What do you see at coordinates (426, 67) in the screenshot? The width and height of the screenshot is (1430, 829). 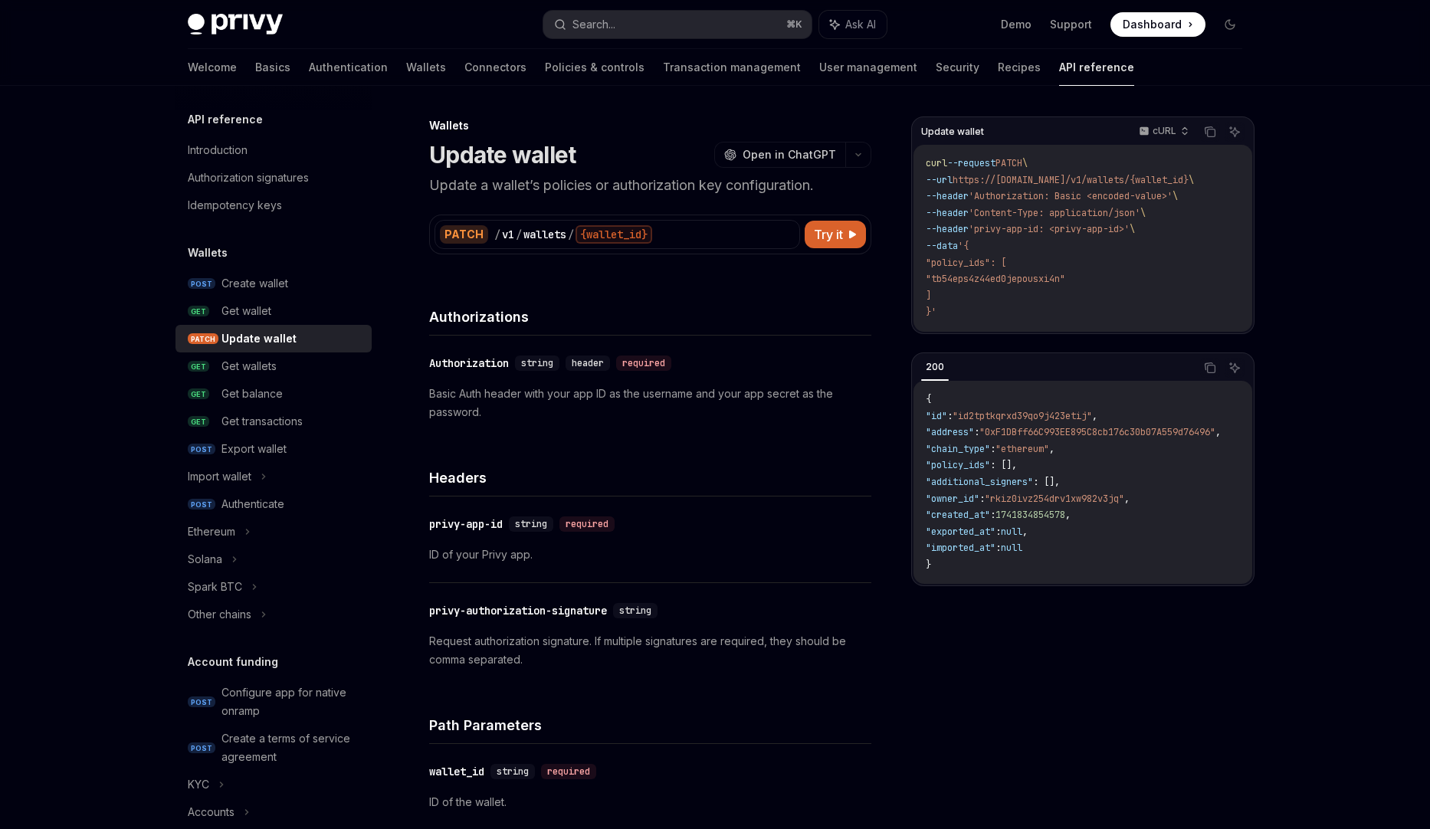 I see `a: Wallets` at bounding box center [426, 67].